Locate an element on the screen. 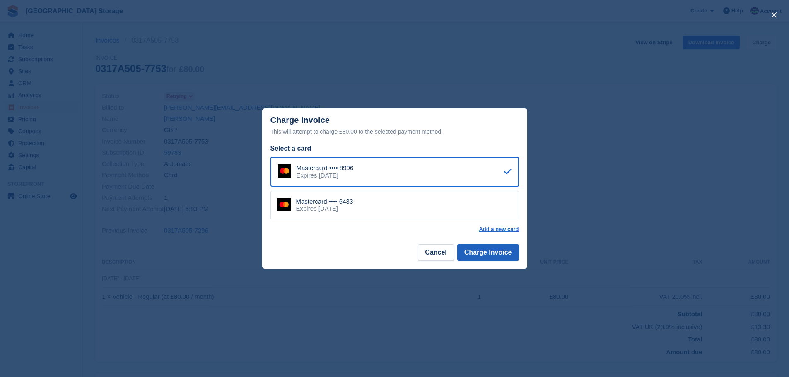 Image resolution: width=789 pixels, height=377 pixels. button: Cancel is located at coordinates (436, 253).